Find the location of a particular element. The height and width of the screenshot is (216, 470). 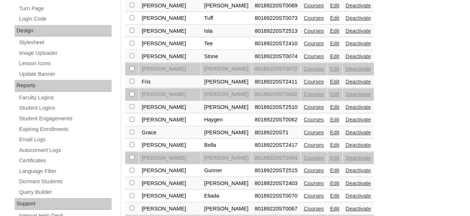

td: Haygen is located at coordinates (226, 120).